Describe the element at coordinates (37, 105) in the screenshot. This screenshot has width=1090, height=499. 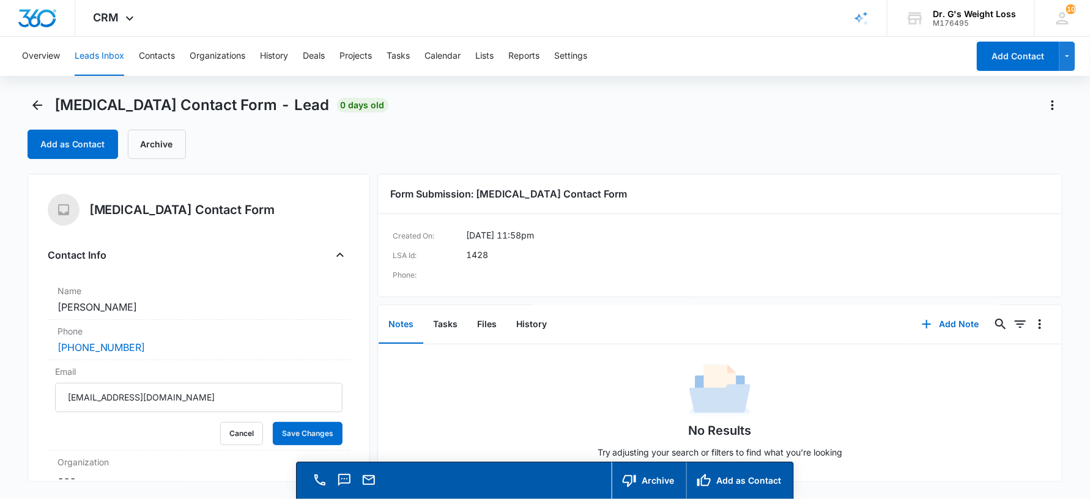
I see `button: Back` at that location.